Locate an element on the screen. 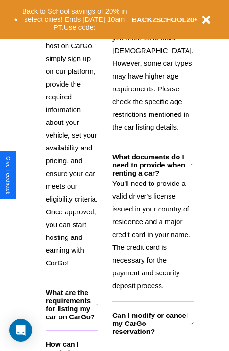 Image resolution: width=229 pixels, height=351 pixels. b: BACK2SCHOOL20 is located at coordinates (163, 19).